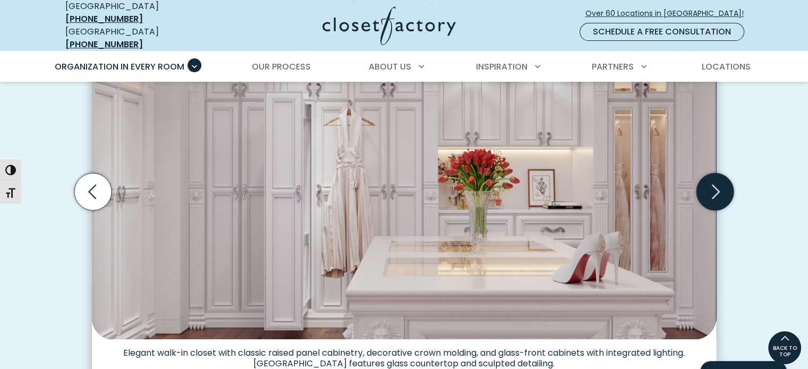 The height and width of the screenshot is (369, 808). What do you see at coordinates (613, 66) in the screenshot?
I see `span: Partners` at bounding box center [613, 66].